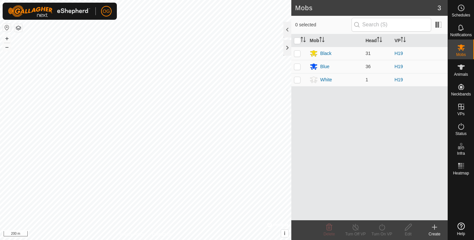 Image resolution: width=474 pixels, height=240 pixels. Describe the element at coordinates (461, 35) in the screenshot. I see `span: Notifications` at that location.